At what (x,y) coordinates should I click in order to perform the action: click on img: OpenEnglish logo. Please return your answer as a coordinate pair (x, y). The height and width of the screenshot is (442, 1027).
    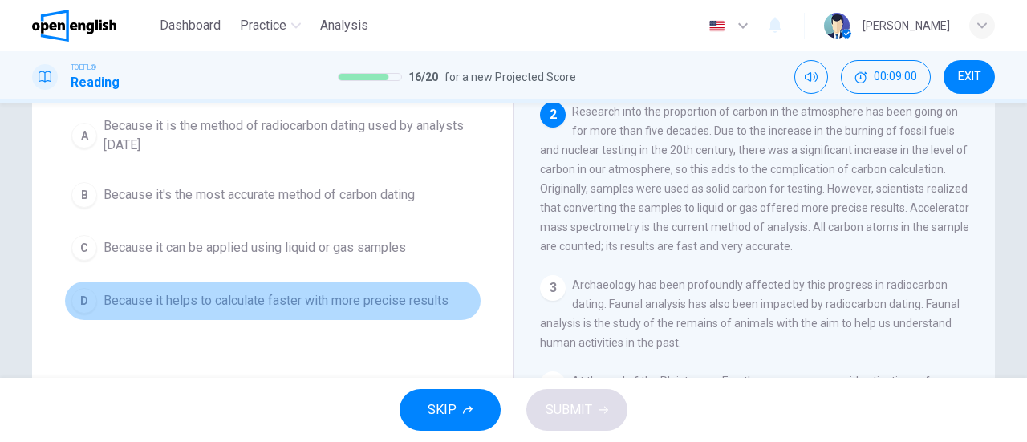
    Looking at the image, I should click on (74, 26).